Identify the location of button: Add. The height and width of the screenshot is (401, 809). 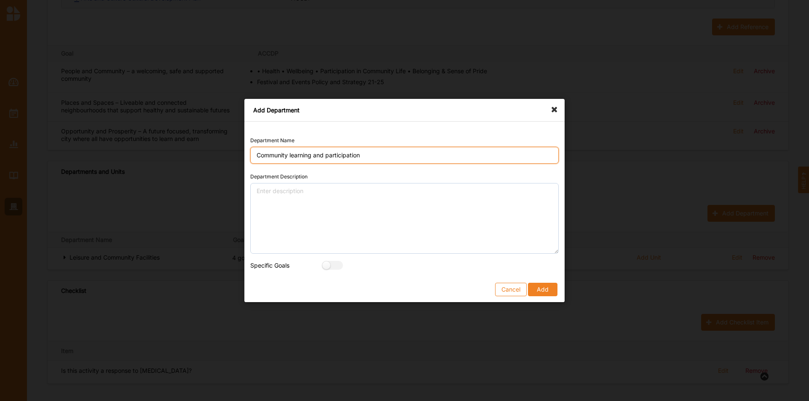
(542, 290).